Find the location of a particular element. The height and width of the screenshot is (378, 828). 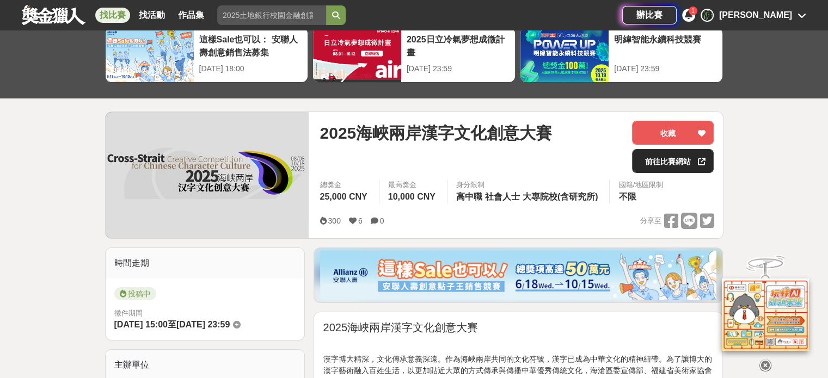

span: 0 is located at coordinates (382, 221).